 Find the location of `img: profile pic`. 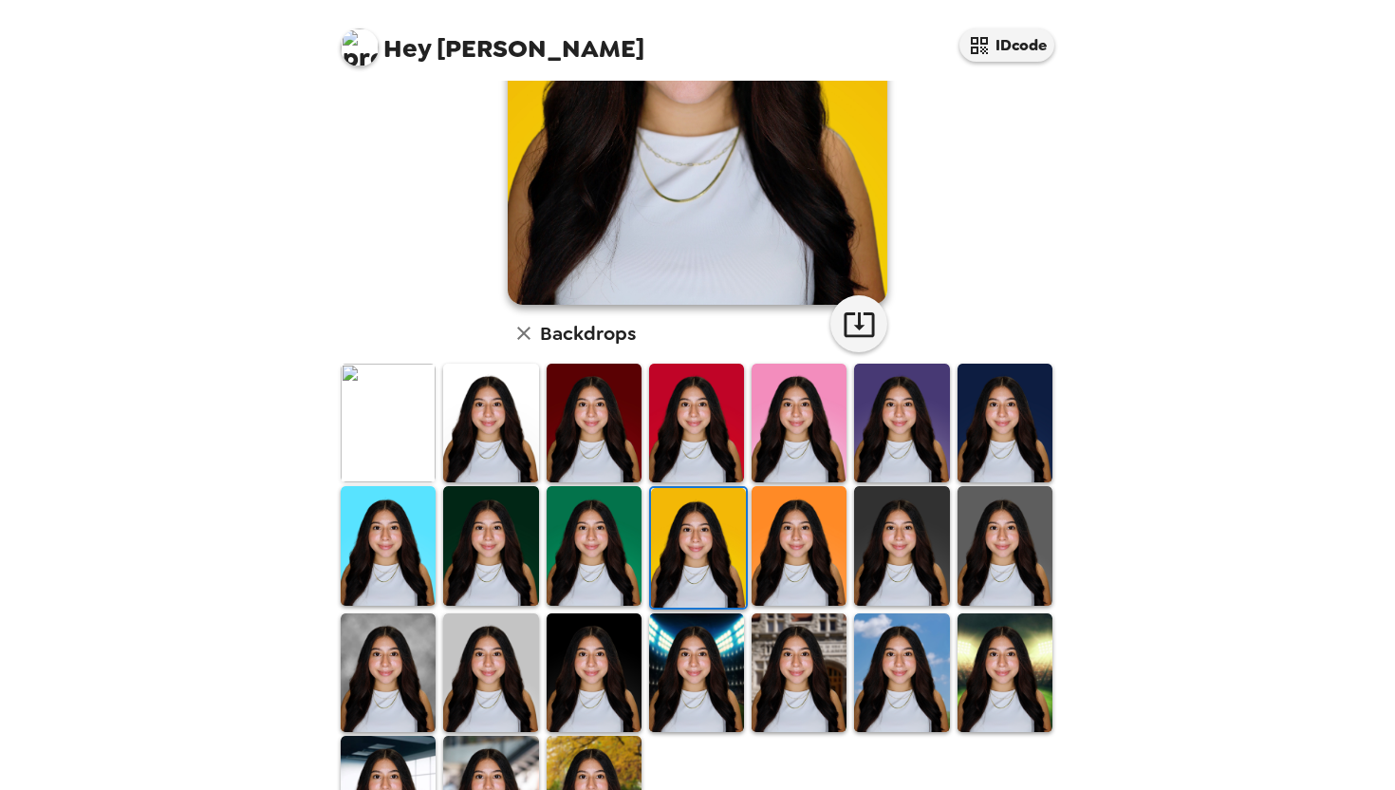

img: profile pic is located at coordinates (360, 47).